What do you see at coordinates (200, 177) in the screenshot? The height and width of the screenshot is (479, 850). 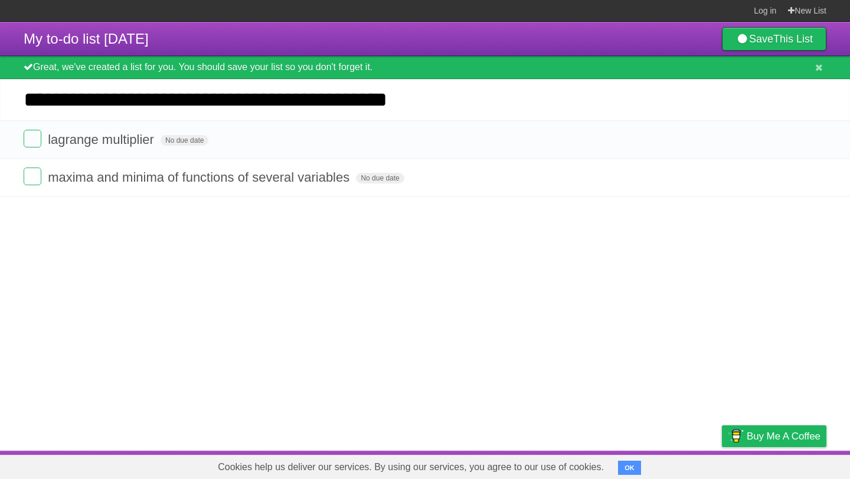 I see `span: maxima and minima of functions of several variables` at bounding box center [200, 177].